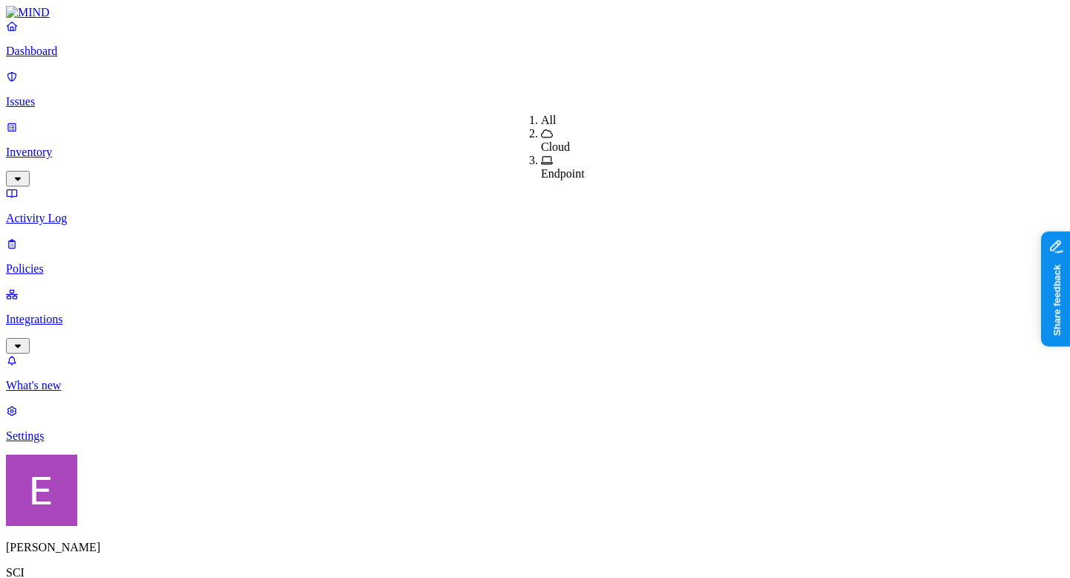  What do you see at coordinates (535, 256) in the screenshot?
I see `a: Policies` at bounding box center [535, 256].